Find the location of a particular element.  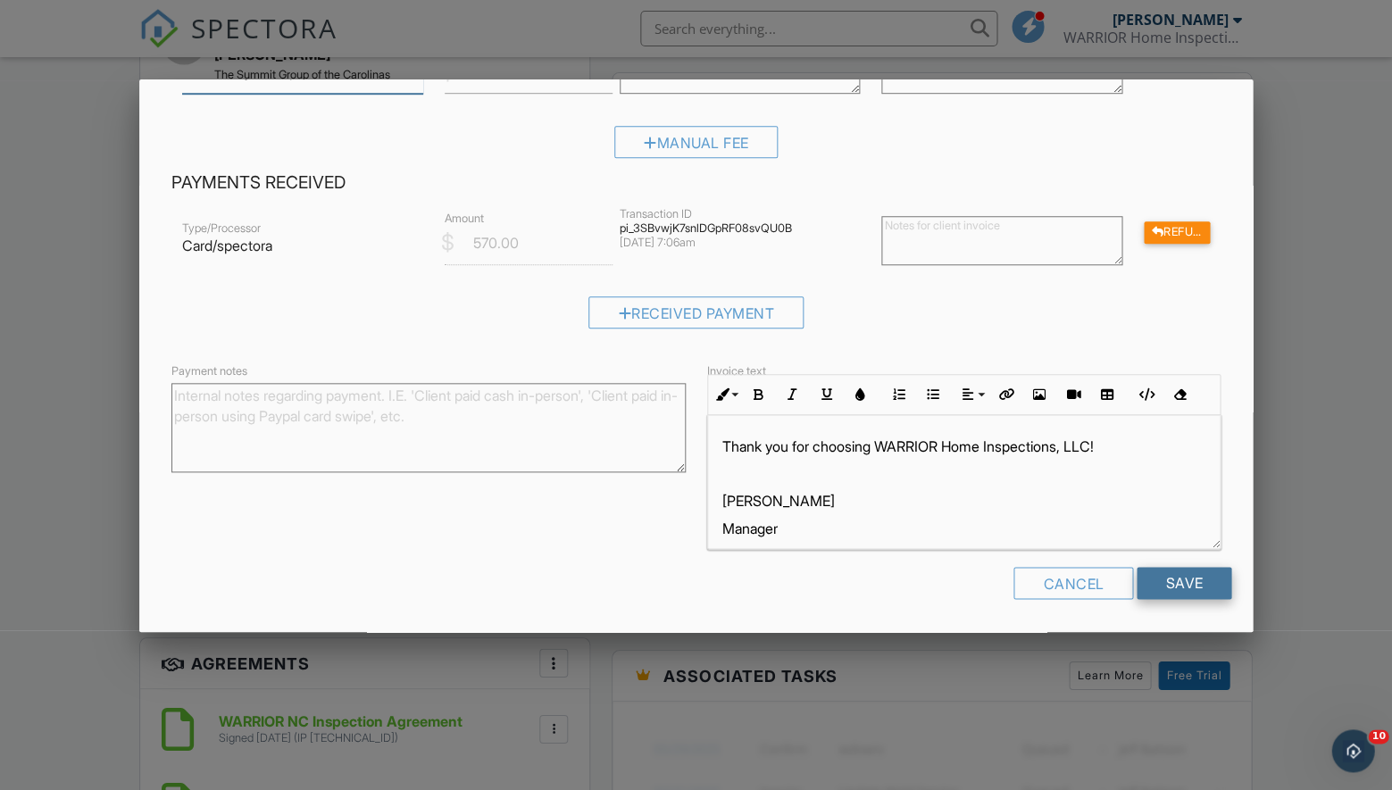

button: Insert Video is located at coordinates (1073, 395).